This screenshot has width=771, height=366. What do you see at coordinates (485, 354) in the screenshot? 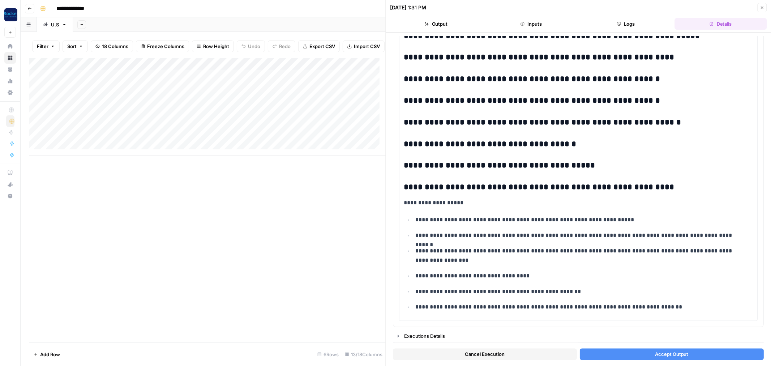
I see `span: Cancel Execution` at bounding box center [485, 354].